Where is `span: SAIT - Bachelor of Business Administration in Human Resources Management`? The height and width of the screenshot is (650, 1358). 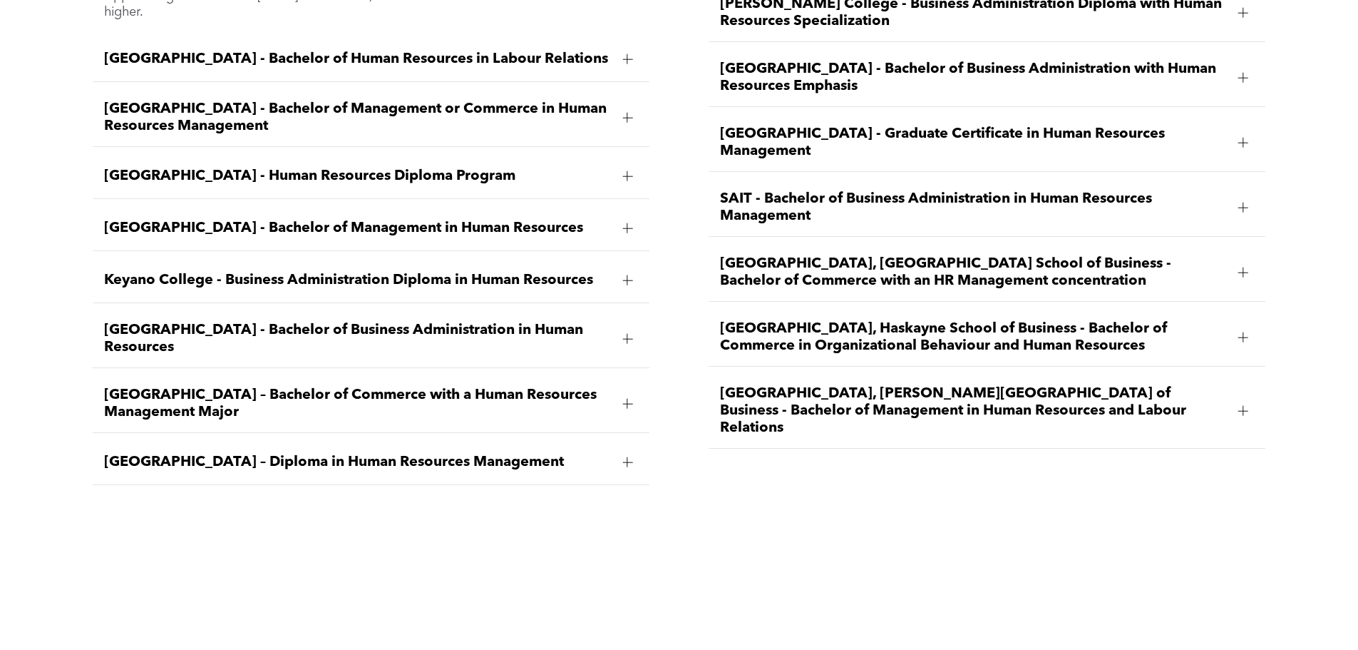 span: SAIT - Bachelor of Business Administration in Human Resources Management is located at coordinates (973, 207).